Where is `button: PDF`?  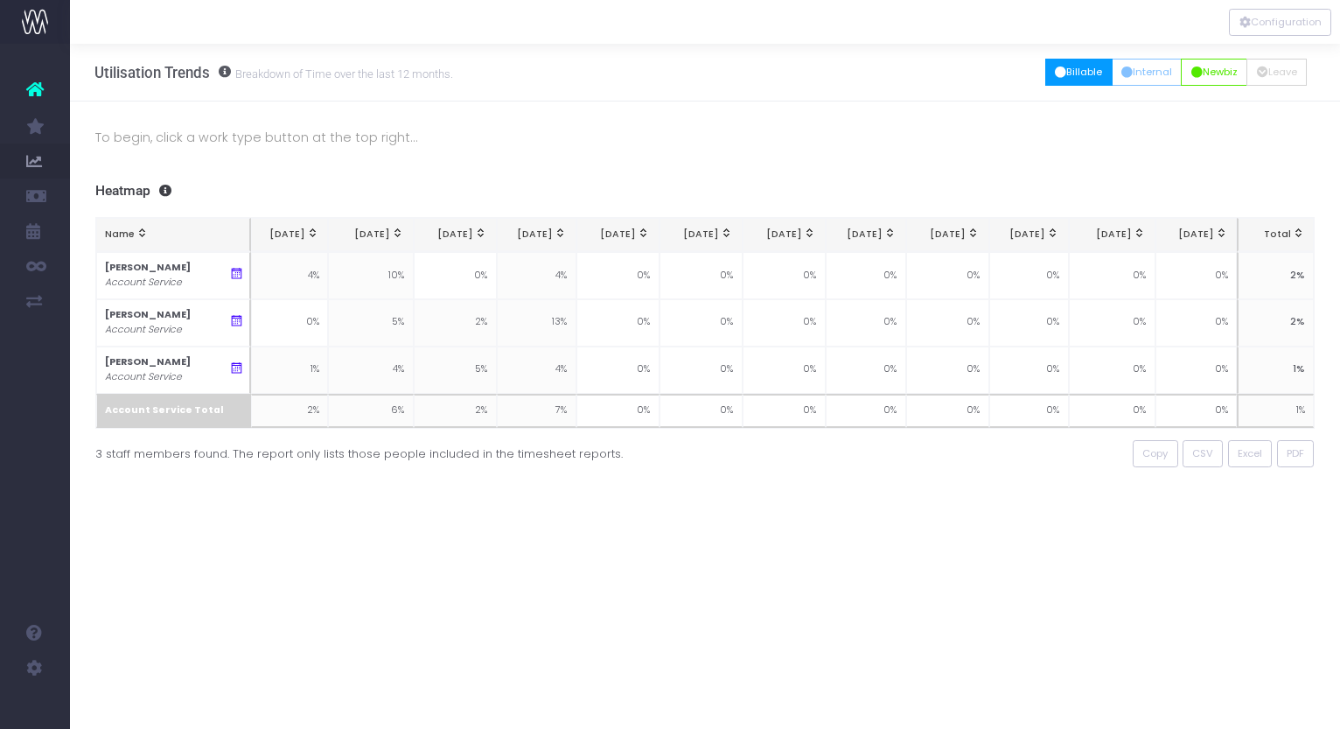
button: PDF is located at coordinates (1295, 453).